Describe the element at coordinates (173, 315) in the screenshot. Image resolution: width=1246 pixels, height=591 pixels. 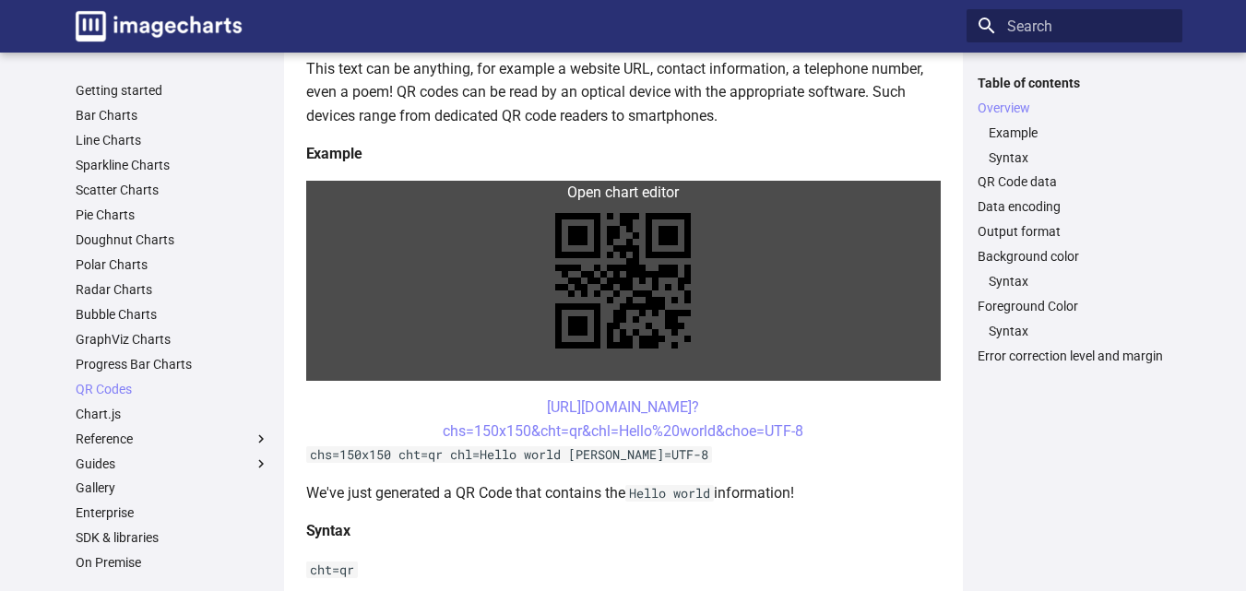
I see `a: Bubble Charts` at that location.